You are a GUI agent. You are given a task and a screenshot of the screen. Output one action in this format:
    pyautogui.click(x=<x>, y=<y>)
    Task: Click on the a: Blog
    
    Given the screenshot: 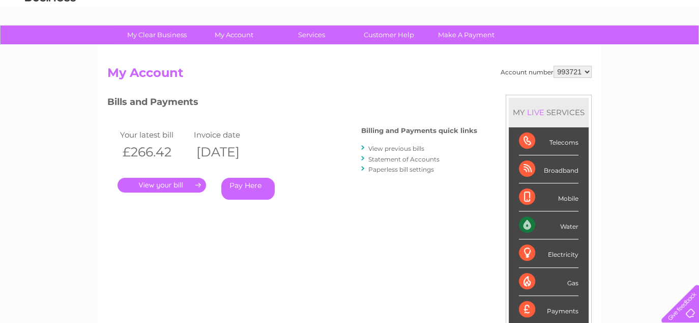 What is the action you would take?
    pyautogui.click(x=618, y=47)
    